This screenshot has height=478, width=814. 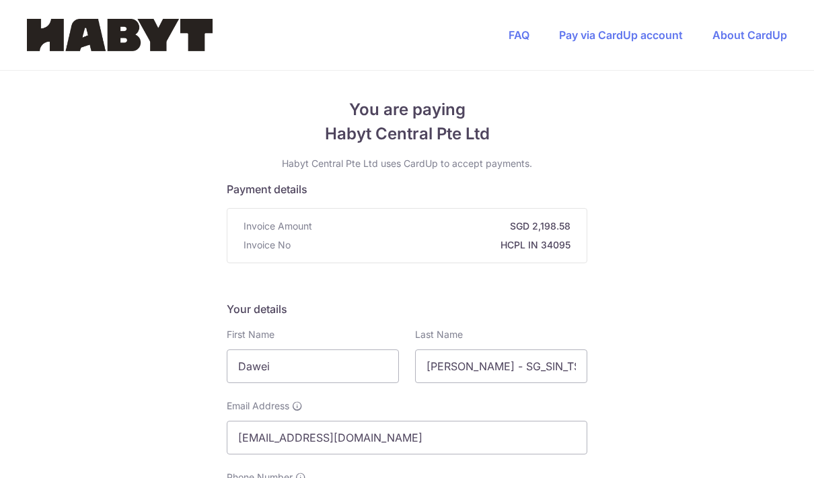 What do you see at coordinates (433, 245) in the screenshot?
I see `strong: HCPL IN 34095` at bounding box center [433, 245].